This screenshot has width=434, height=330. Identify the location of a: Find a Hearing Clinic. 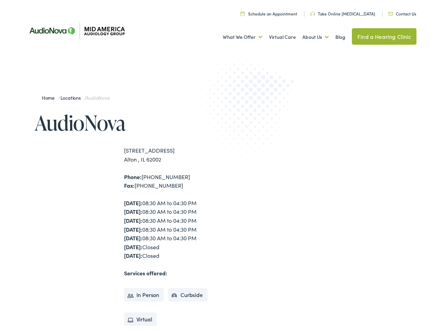
(384, 36).